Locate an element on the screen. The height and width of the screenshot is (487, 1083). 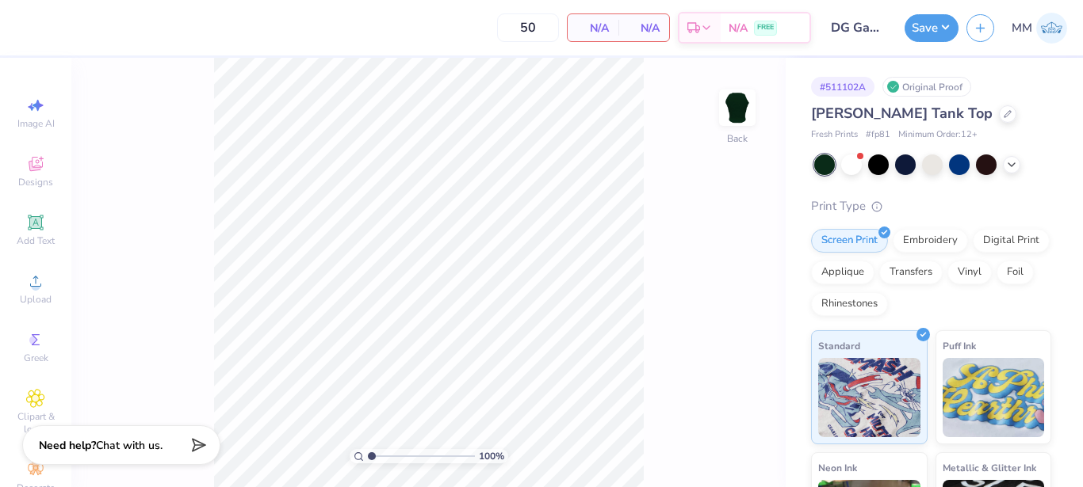
span: Puff Ink is located at coordinates (959, 346).